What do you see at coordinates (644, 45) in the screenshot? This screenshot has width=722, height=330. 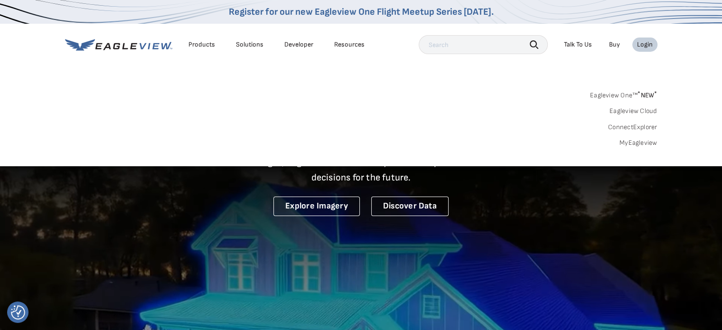 I see `div: Login` at bounding box center [644, 45].